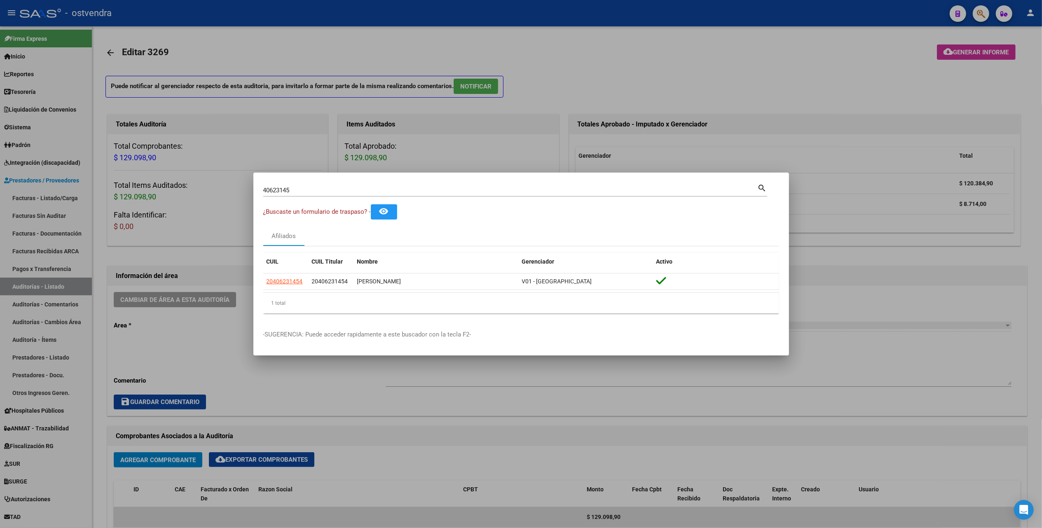  I want to click on datatable-header-cell: Nombre, so click(437, 262).